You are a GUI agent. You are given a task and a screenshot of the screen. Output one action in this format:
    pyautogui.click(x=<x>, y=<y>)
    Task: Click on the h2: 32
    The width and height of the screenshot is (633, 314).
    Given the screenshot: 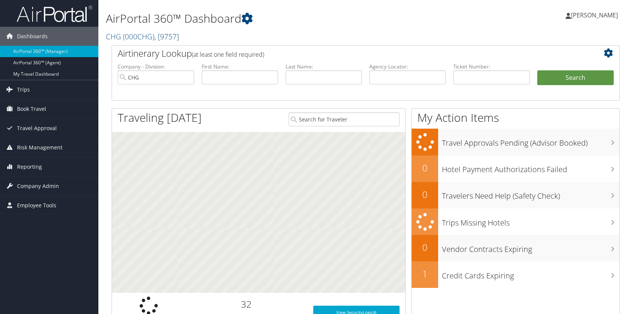 What is the action you would take?
    pyautogui.click(x=246, y=304)
    